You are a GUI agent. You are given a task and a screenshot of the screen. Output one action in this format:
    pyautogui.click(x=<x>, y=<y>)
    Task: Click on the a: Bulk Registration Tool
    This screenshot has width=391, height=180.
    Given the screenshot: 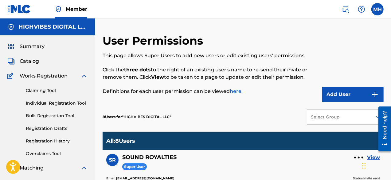 What is the action you would take?
    pyautogui.click(x=57, y=116)
    